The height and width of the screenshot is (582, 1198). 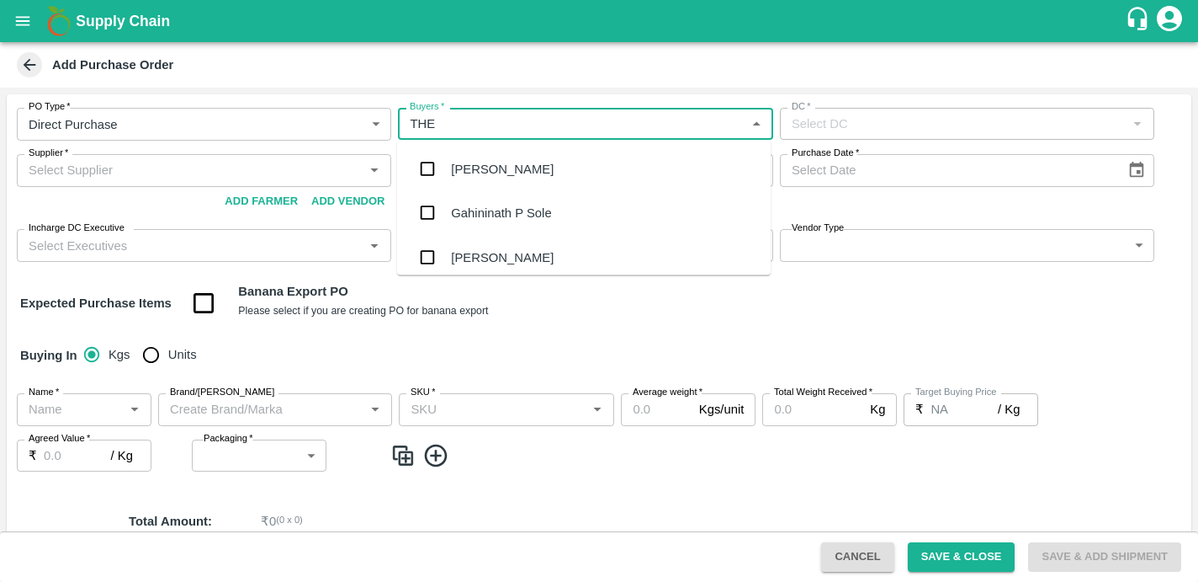 I want to click on p: Direct Purchase, so click(x=73, y=125).